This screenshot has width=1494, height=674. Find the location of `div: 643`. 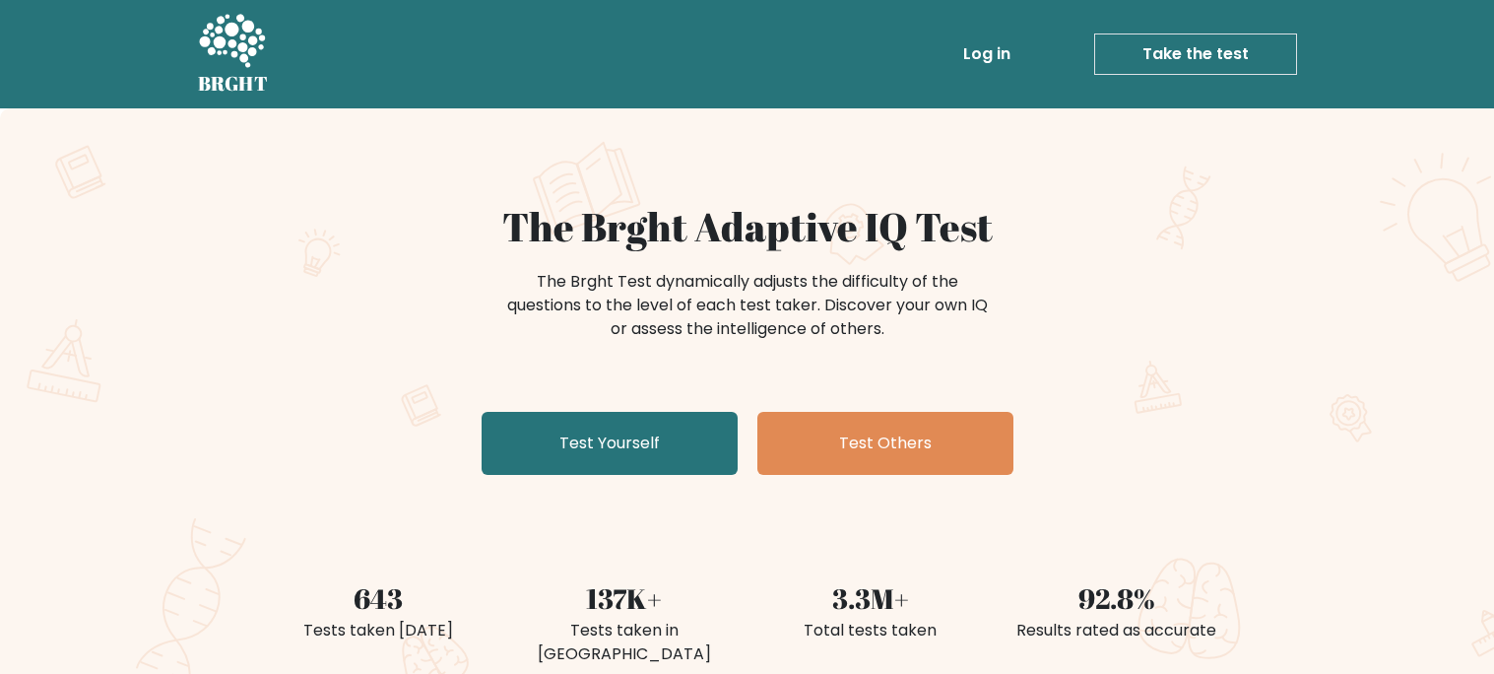

div: 643 is located at coordinates (378, 598).